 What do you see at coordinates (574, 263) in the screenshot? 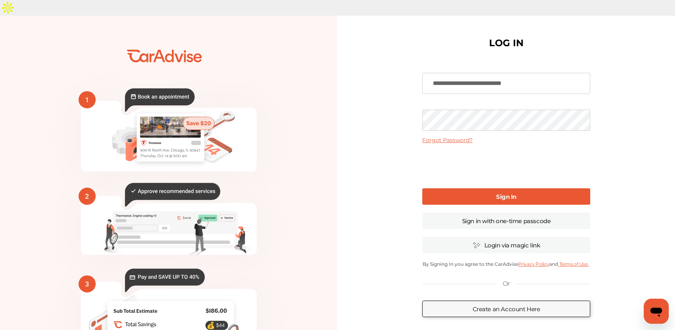
I see `b: Terms of Use` at bounding box center [574, 263].